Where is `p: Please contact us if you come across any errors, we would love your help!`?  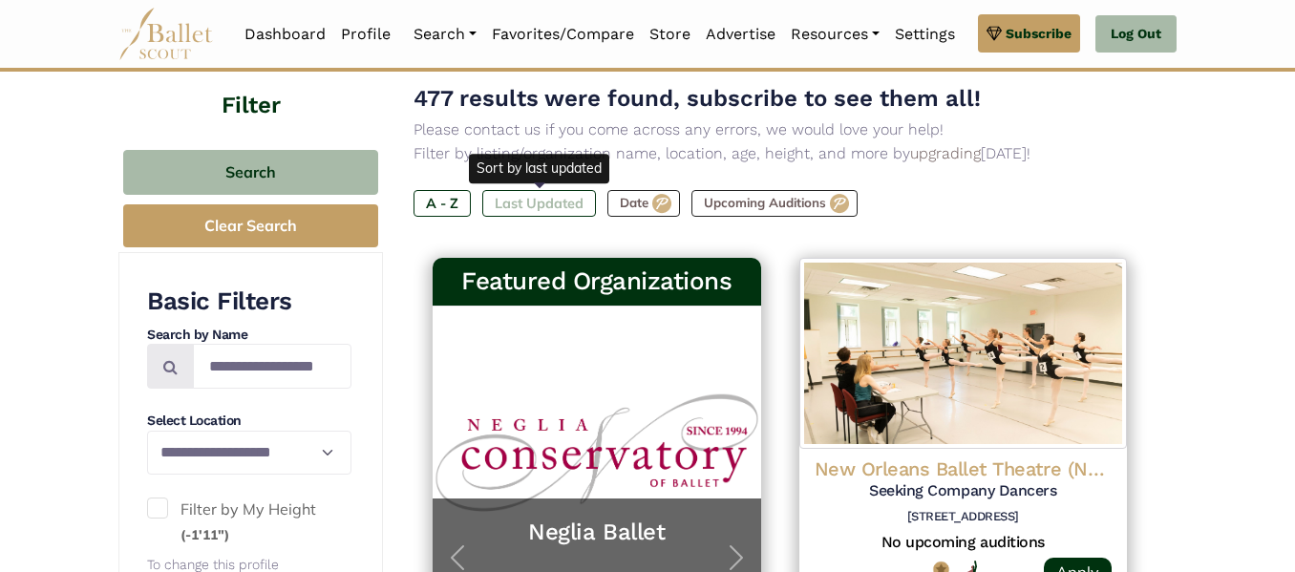 p: Please contact us if you come across any errors, we would love your help! is located at coordinates (779, 130).